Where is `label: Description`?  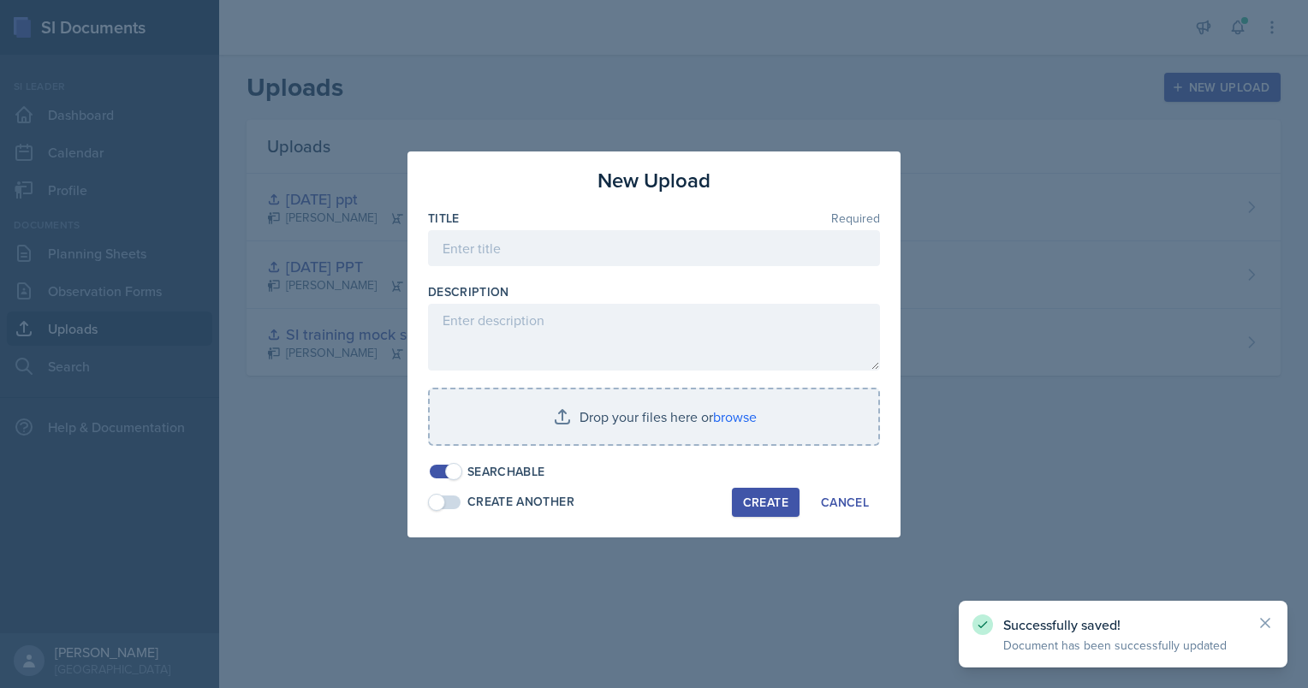 label: Description is located at coordinates (468, 292).